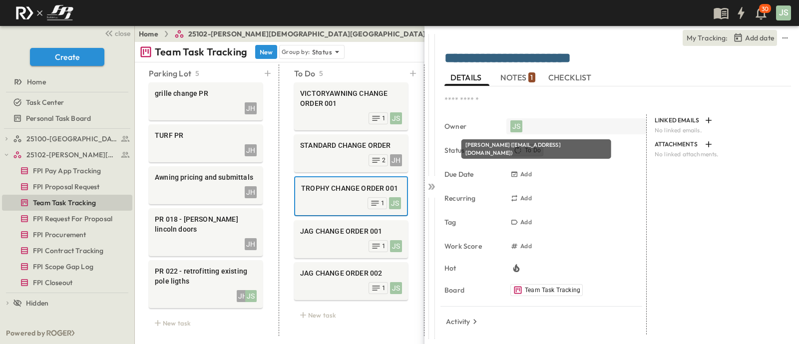  What do you see at coordinates (760, 38) in the screenshot?
I see `p: Add date` at bounding box center [760, 38].